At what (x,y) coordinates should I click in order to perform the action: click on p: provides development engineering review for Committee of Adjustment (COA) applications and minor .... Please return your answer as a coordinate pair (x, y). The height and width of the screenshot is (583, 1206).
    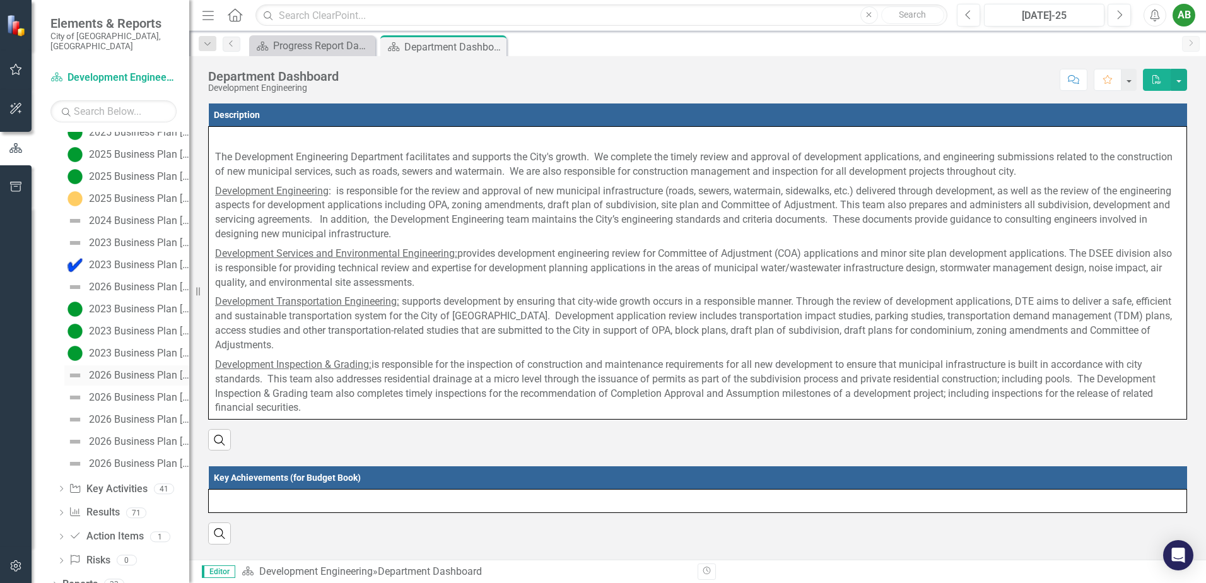
    Looking at the image, I should click on (697, 268).